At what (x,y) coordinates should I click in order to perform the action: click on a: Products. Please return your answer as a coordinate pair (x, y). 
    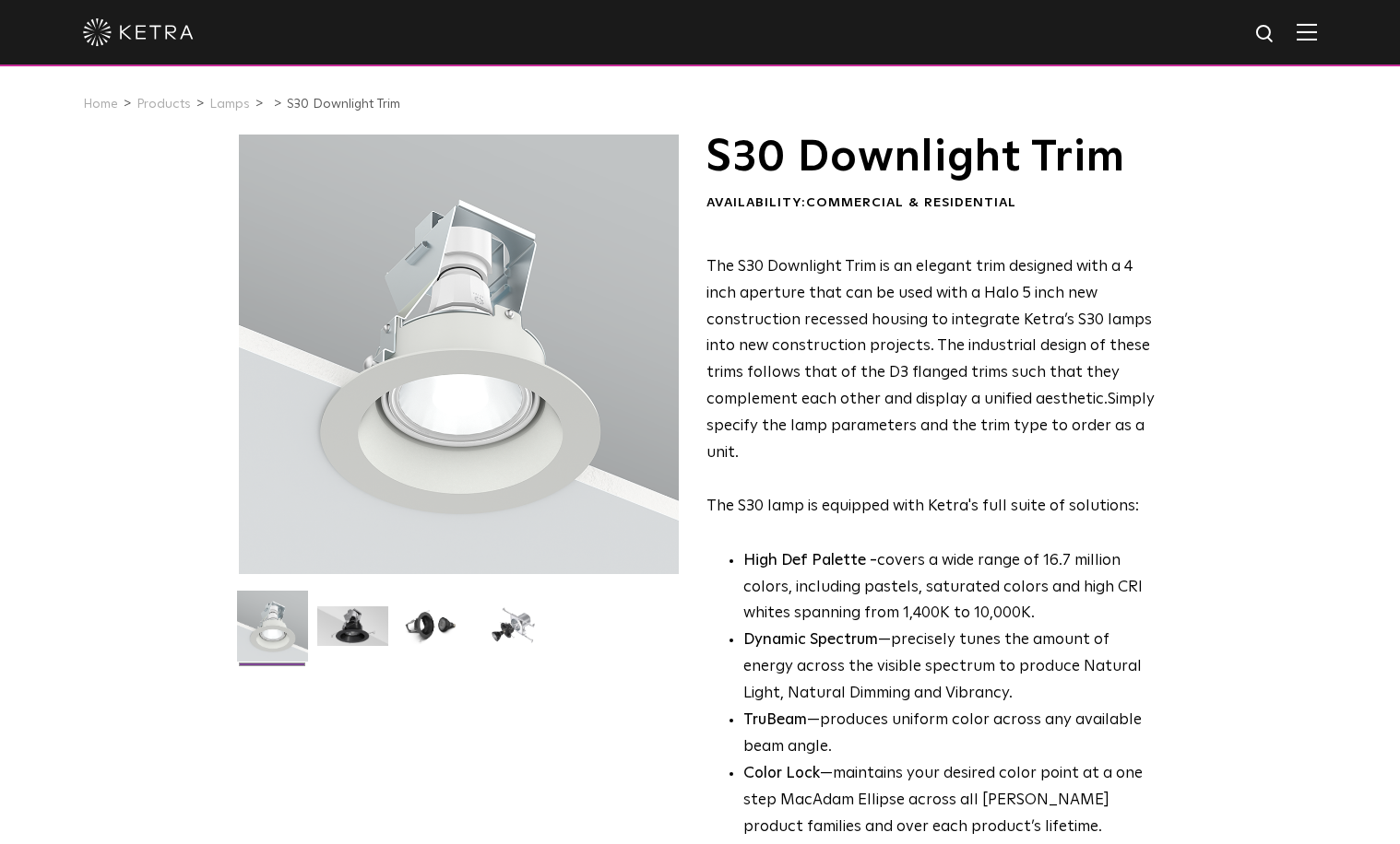
    Looking at the image, I should click on (163, 105).